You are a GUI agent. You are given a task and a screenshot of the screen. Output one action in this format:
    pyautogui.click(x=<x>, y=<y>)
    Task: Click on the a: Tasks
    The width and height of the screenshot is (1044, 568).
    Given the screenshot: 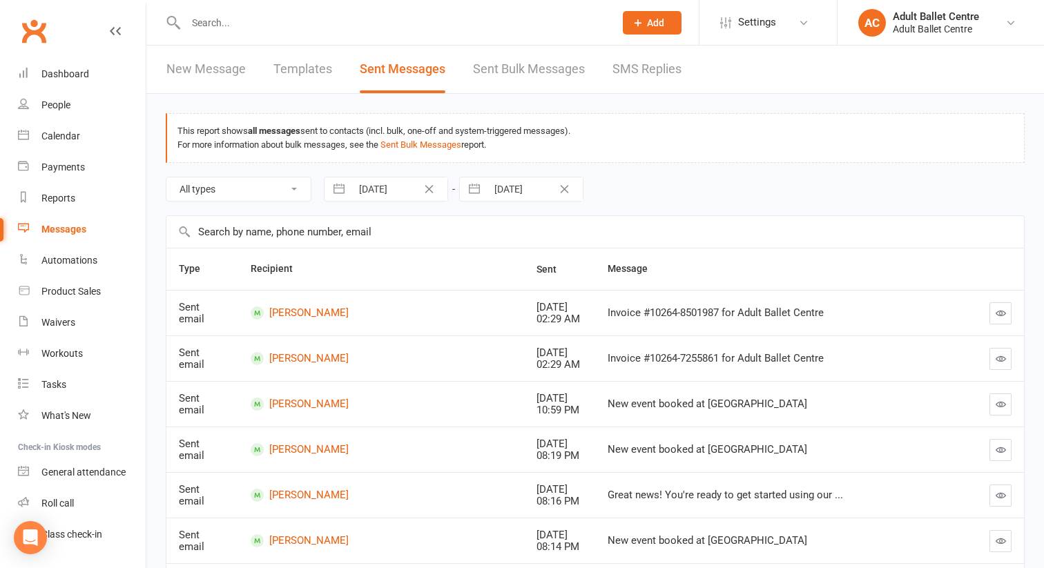 What is the action you would take?
    pyautogui.click(x=81, y=385)
    